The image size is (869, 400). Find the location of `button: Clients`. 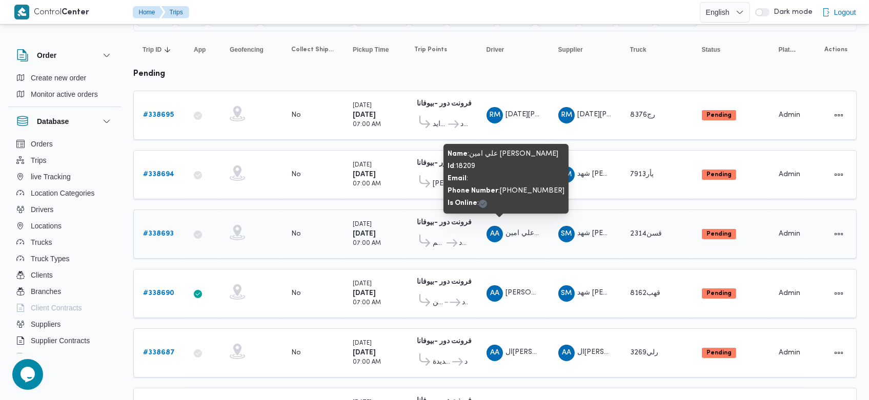

button: Clients is located at coordinates (65, 275).